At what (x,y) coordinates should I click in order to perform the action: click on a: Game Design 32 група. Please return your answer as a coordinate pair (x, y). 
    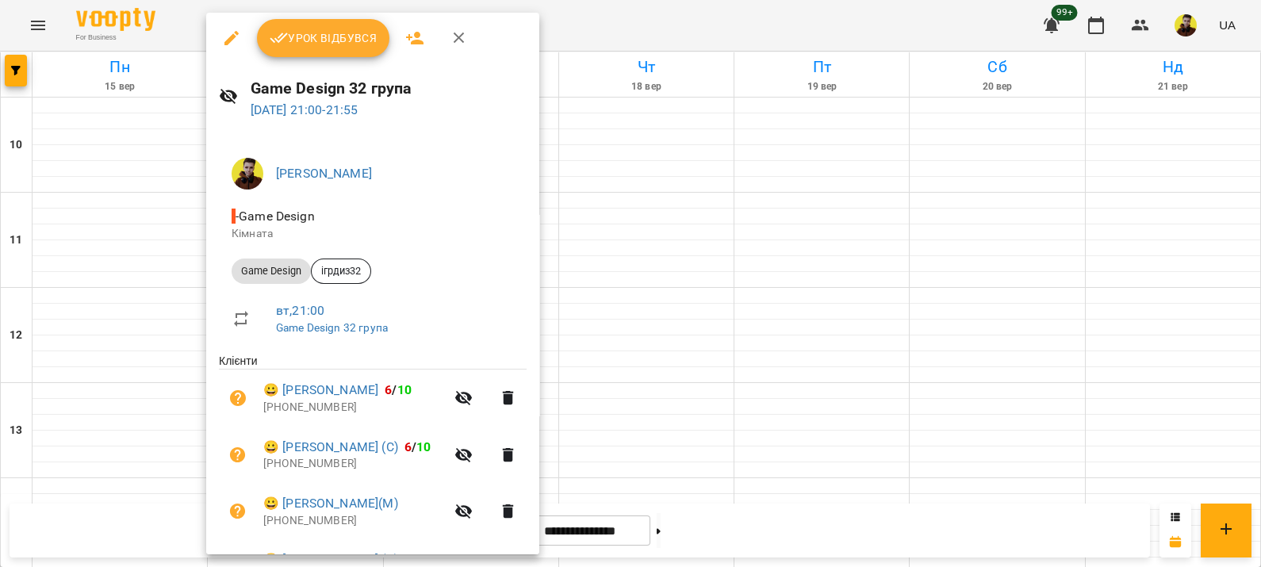
    Looking at the image, I should click on (332, 328).